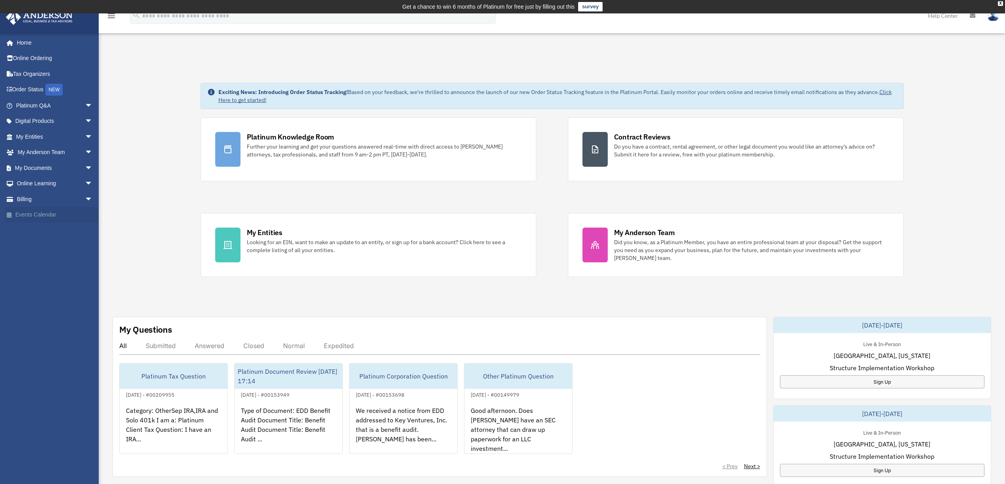 This screenshot has height=484, width=1005. Describe the element at coordinates (55, 58) in the screenshot. I see `a: Online Ordering` at that location.